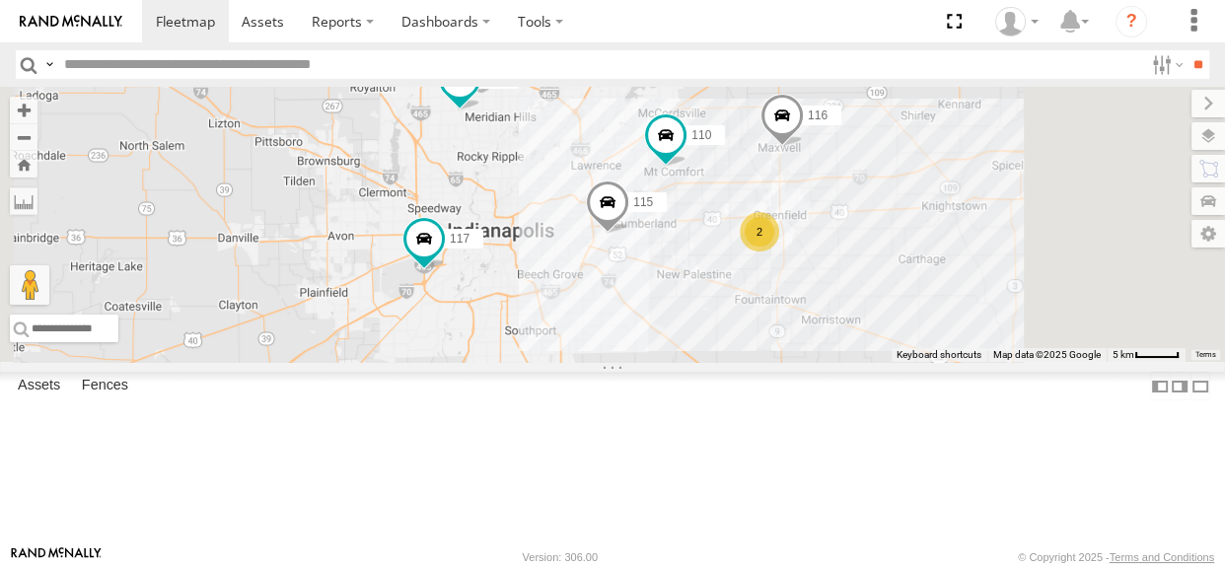  What do you see at coordinates (24, 137) in the screenshot?
I see `button: Zoom out` at bounding box center [24, 137].